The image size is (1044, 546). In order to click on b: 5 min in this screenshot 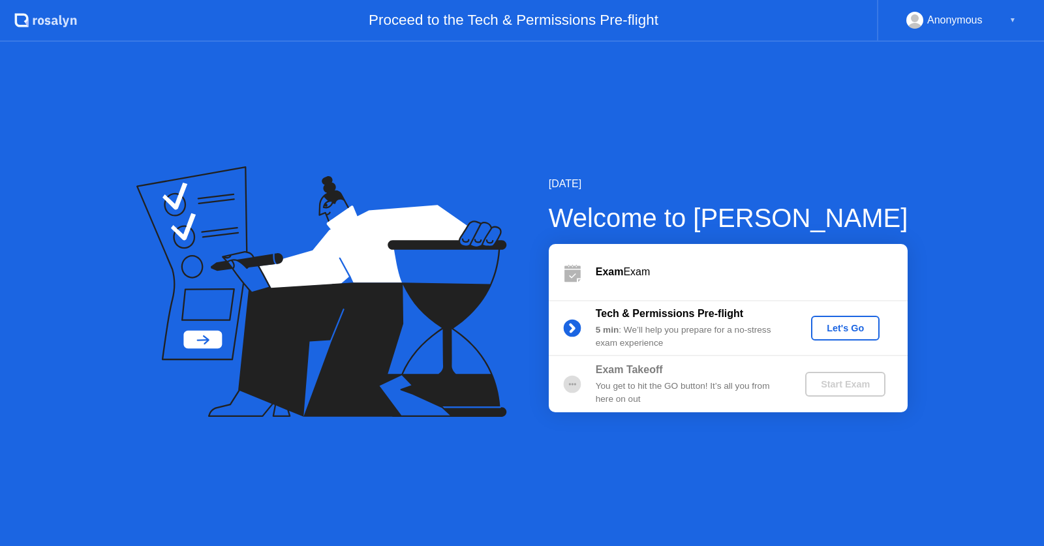, I will do `click(608, 330)`.